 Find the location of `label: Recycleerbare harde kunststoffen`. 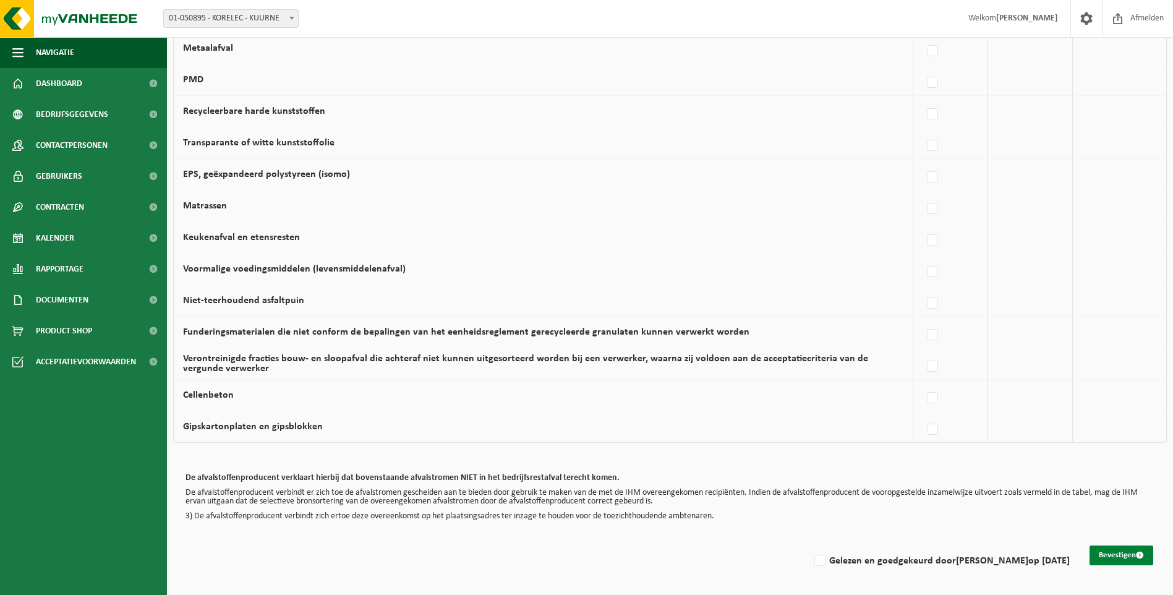

label: Recycleerbare harde kunststoffen is located at coordinates (254, 111).